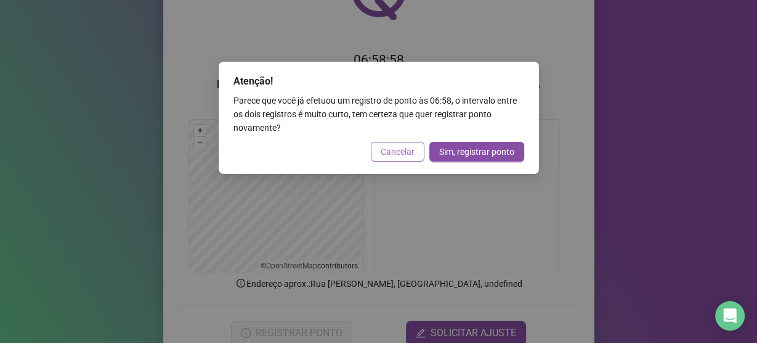  Describe the element at coordinates (379, 81) in the screenshot. I see `div: Atenção!` at that location.